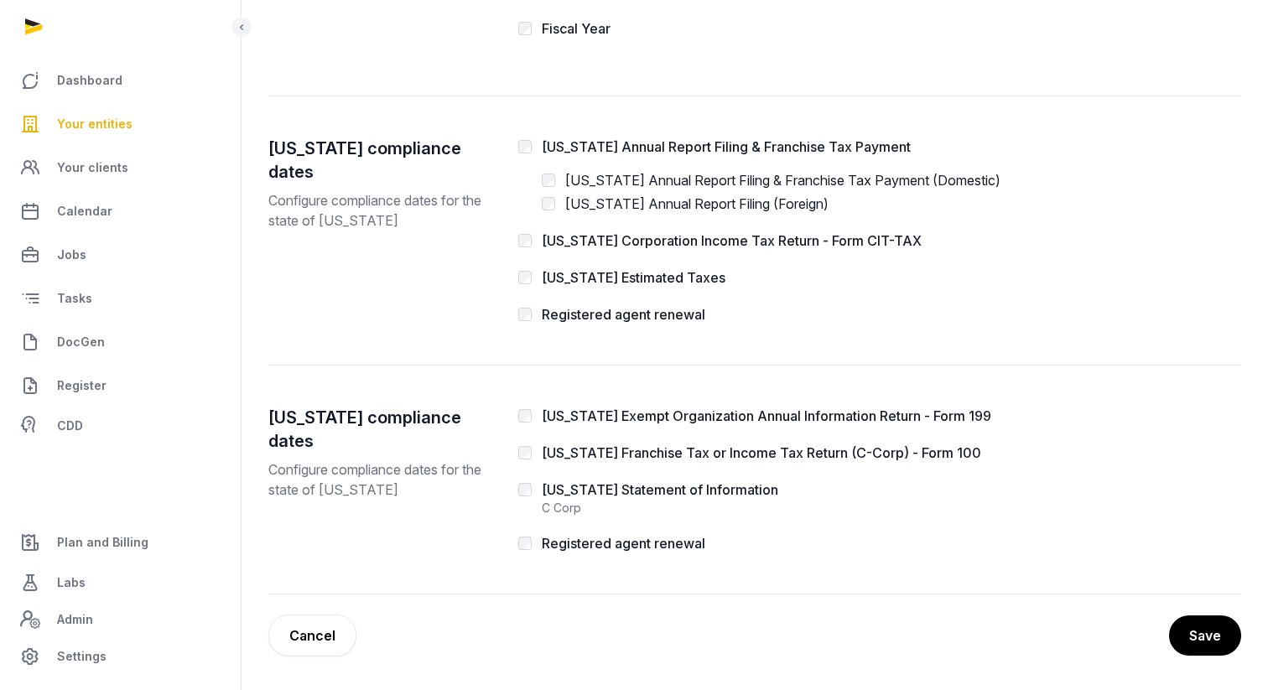 The height and width of the screenshot is (690, 1268). Describe the element at coordinates (120, 211) in the screenshot. I see `a: Calendar` at that location.